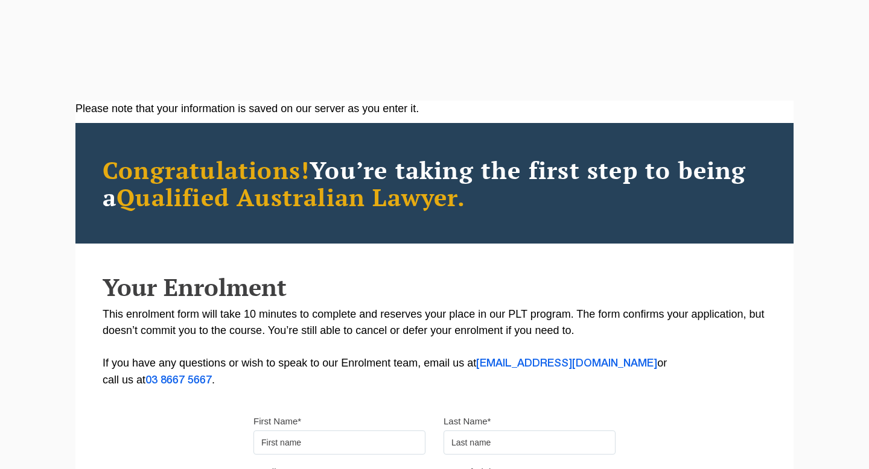 The width and height of the screenshot is (869, 469). I want to click on input: Last name, so click(529, 443).